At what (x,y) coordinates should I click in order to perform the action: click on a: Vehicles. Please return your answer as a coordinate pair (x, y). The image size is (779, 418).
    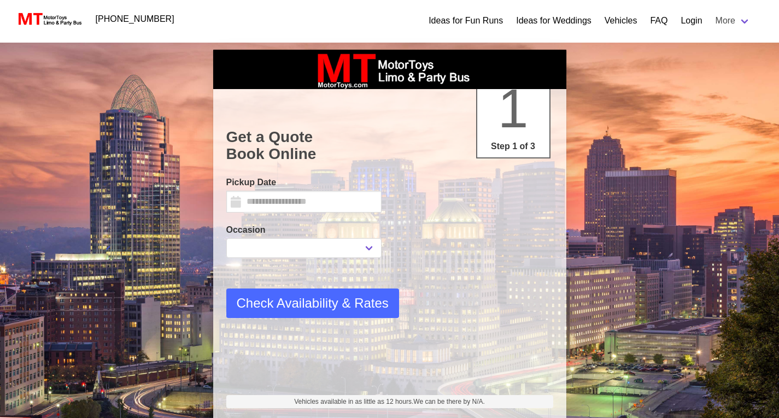
    Looking at the image, I should click on (621, 21).